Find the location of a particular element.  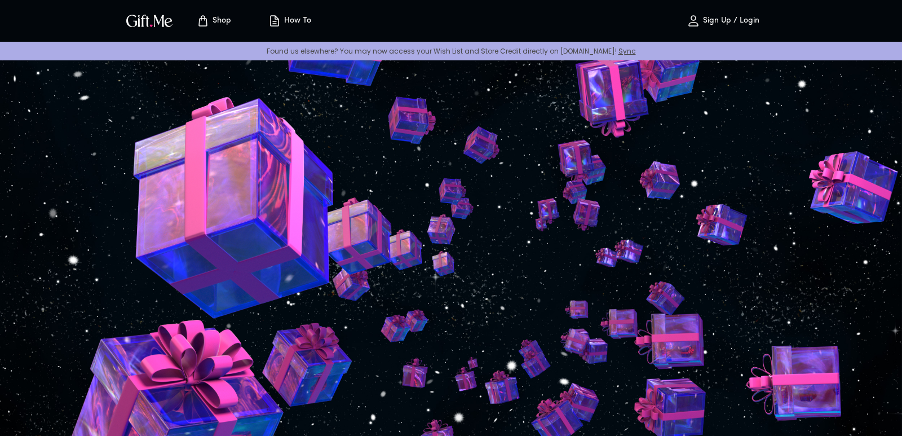

button: Sign Up / Login is located at coordinates (723, 21).